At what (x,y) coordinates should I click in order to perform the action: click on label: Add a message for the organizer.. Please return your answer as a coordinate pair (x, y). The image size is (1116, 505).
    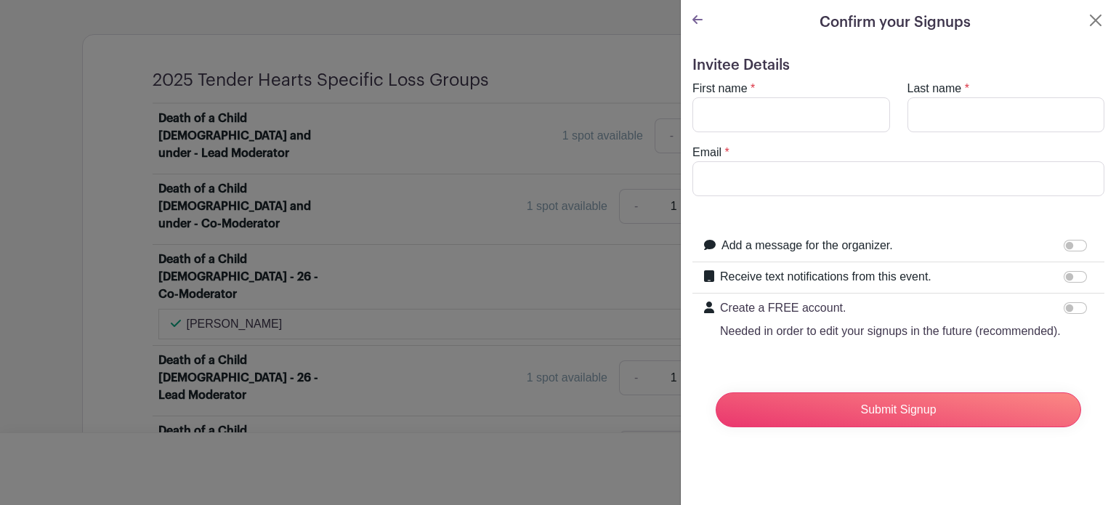
    Looking at the image, I should click on (807, 246).